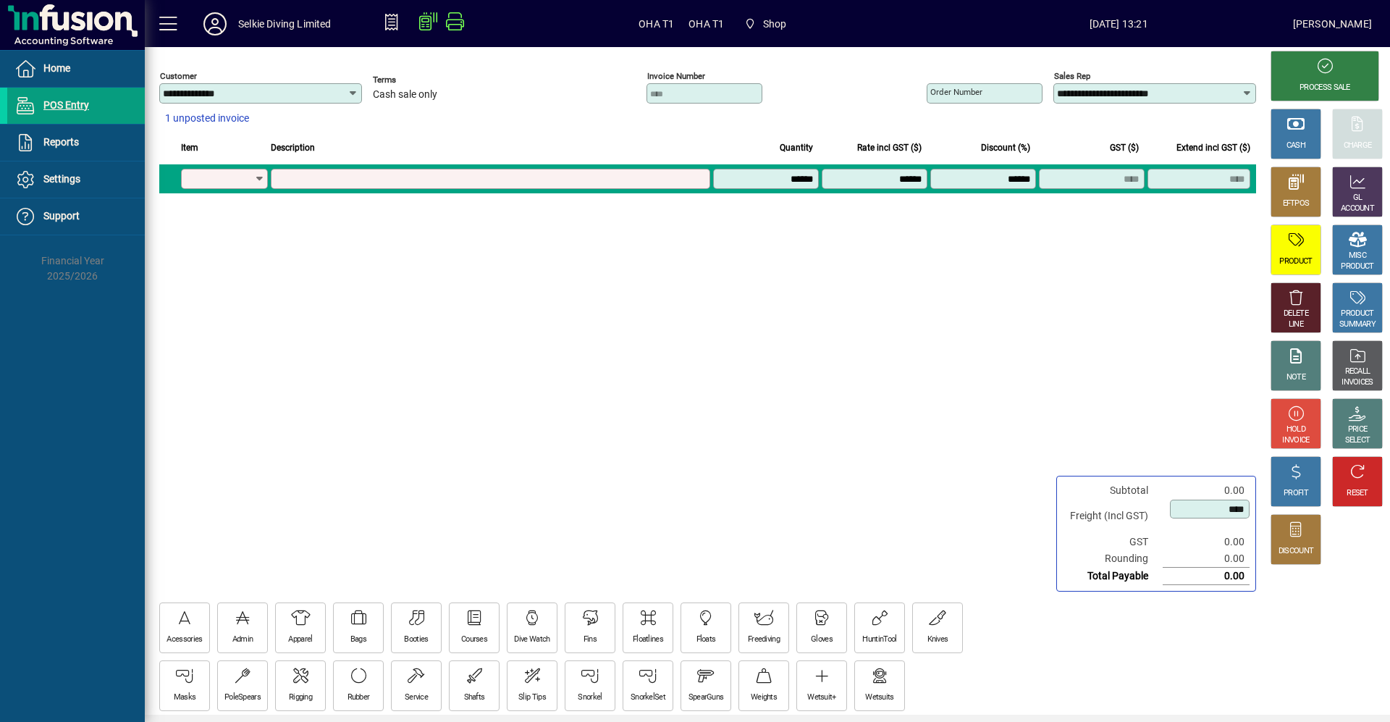 The image size is (1390, 722). I want to click on button: Profile, so click(215, 24).